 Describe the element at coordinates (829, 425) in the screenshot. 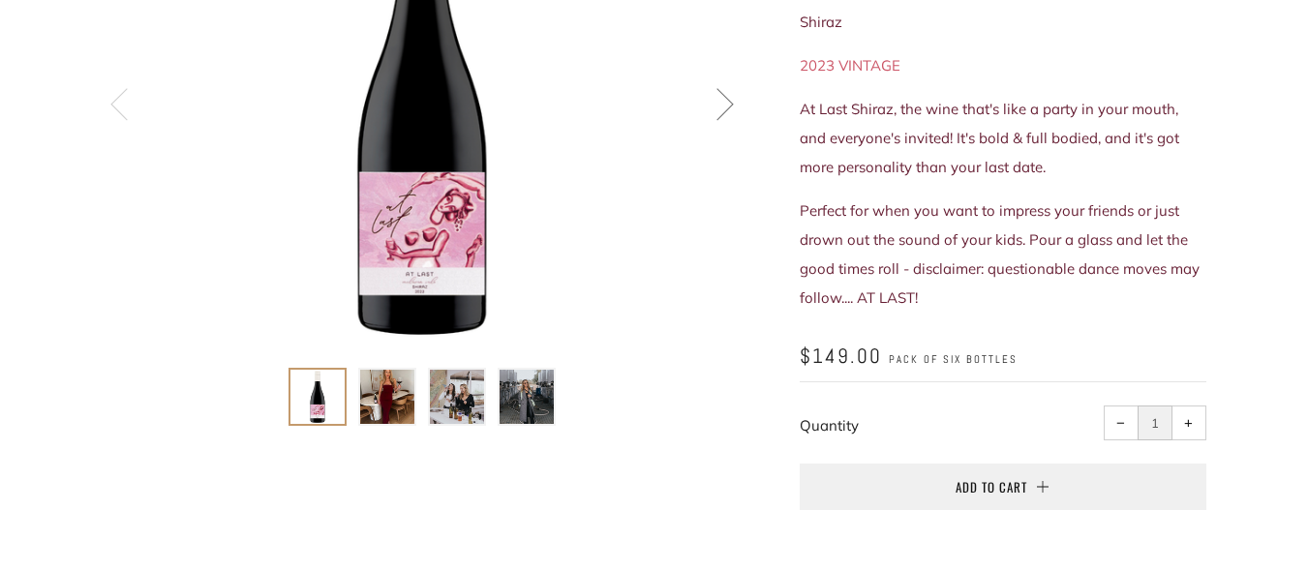

I see `label: Quantity` at that location.